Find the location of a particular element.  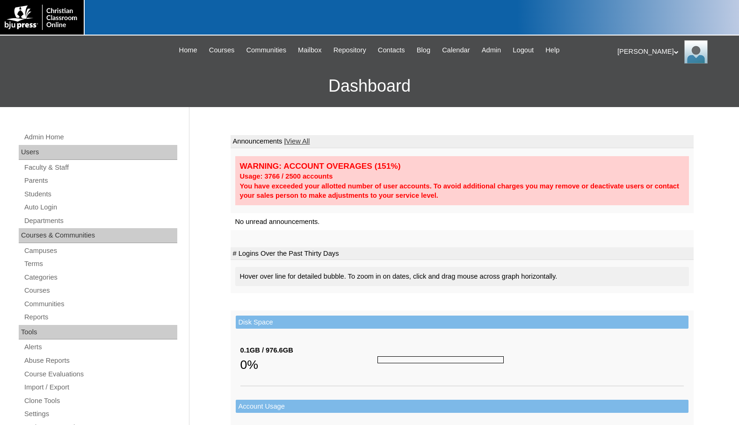

div: WARNING: ACCOUNT OVERAGES (151%) is located at coordinates (462, 166).